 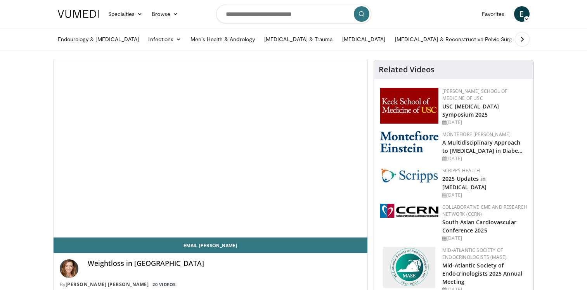 I want to click on img: a04ee3ba-8487-4636-b0fb-5e8d268f3737.png.150x105_q85_autocrop_double_scale_upscale_version-0.2.png, so click(x=410, y=210).